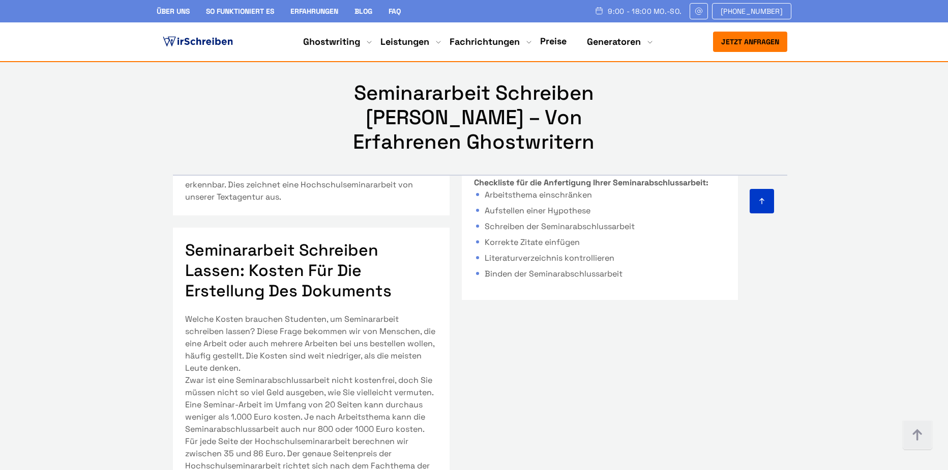  What do you see at coordinates (600, 195) in the screenshot?
I see `li: Arbeitsthema einschränken` at bounding box center [600, 195].